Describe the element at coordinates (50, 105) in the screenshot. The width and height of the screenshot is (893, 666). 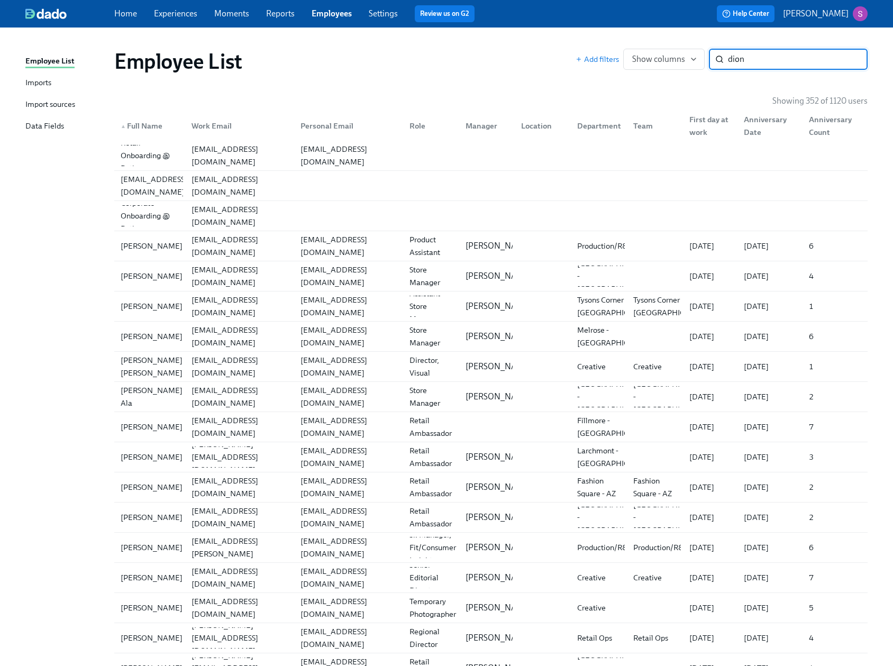
I see `div: Import sources` at that location.